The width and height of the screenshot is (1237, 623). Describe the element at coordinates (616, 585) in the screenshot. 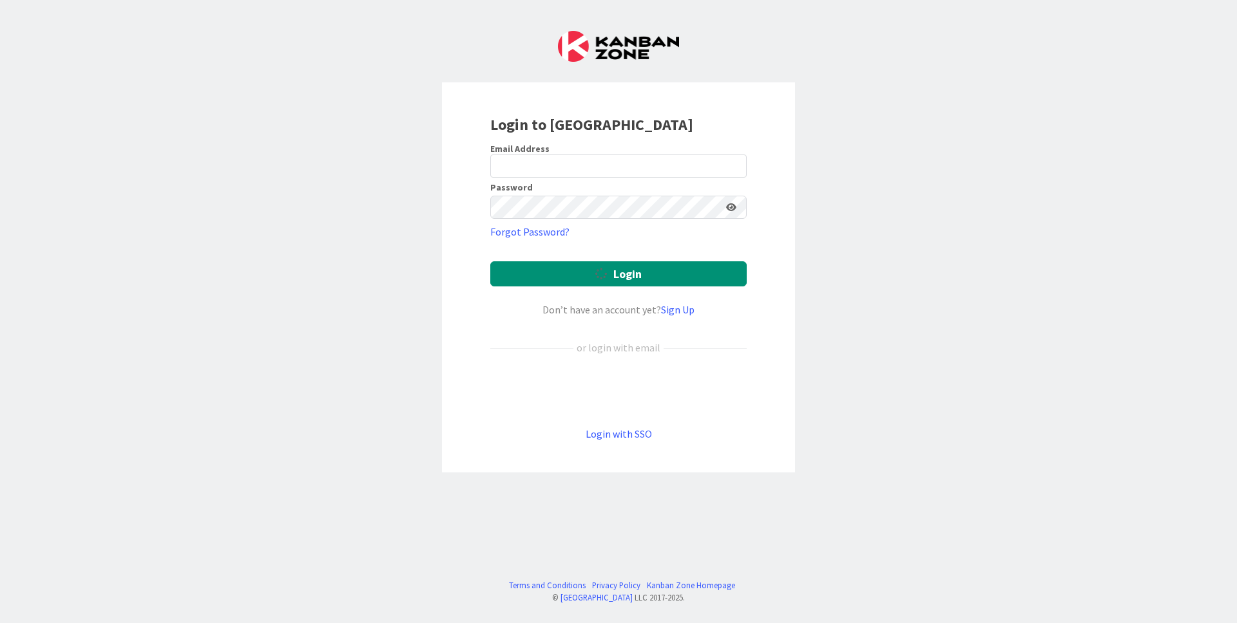

I see `a: Privacy Policy` at that location.